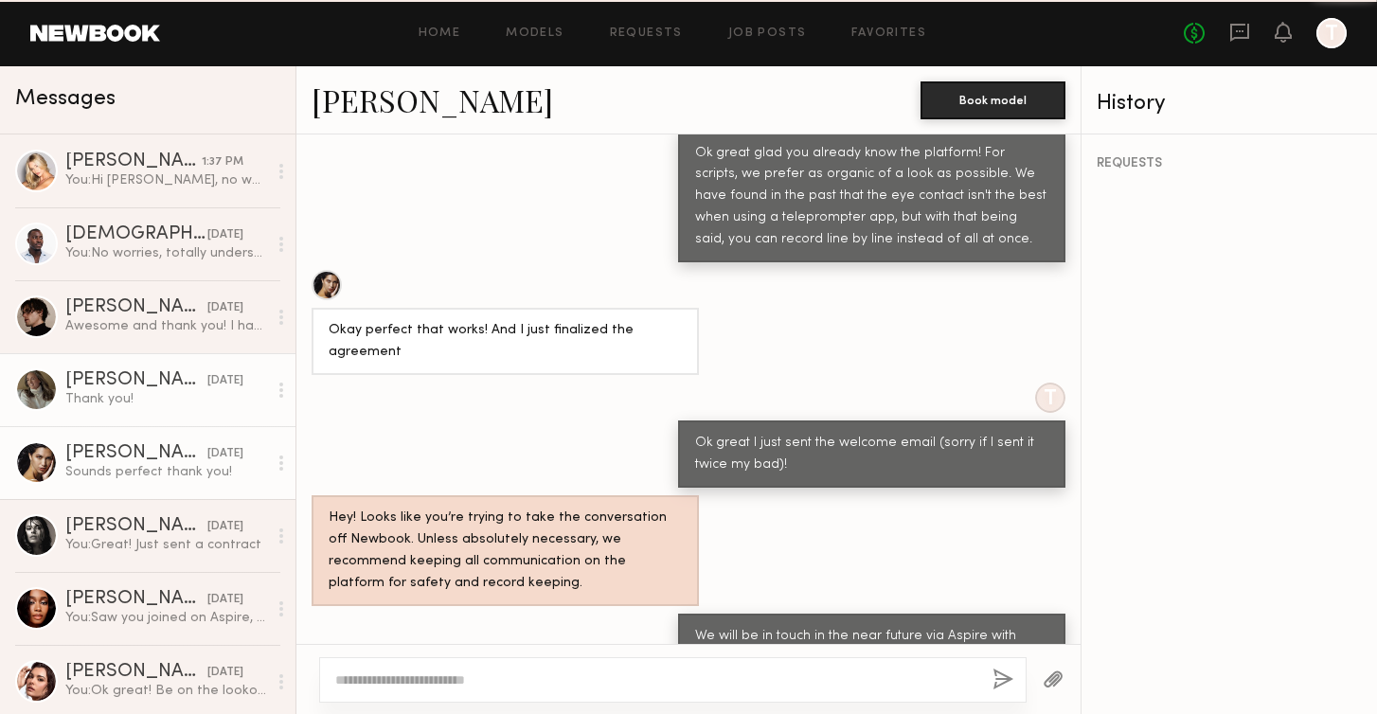  What do you see at coordinates (505, 551) in the screenshot?
I see `div: Hey! Looks like you’re trying to take the conversation off Newbook. Unless absolutely necessary, ...` at bounding box center [505, 551].